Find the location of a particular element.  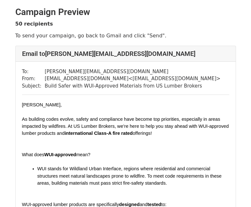

span: tested is located at coordinates (154, 205).